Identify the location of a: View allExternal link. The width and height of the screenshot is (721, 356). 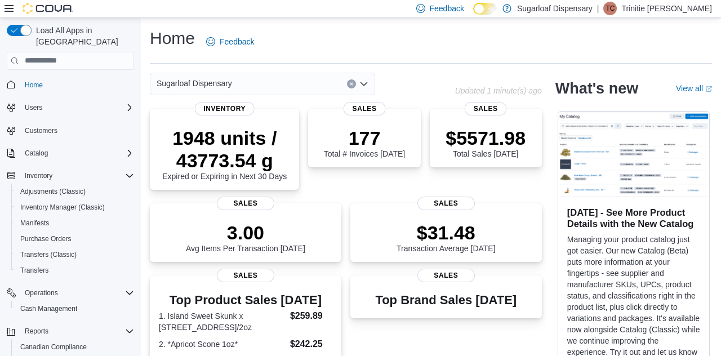
(694, 88).